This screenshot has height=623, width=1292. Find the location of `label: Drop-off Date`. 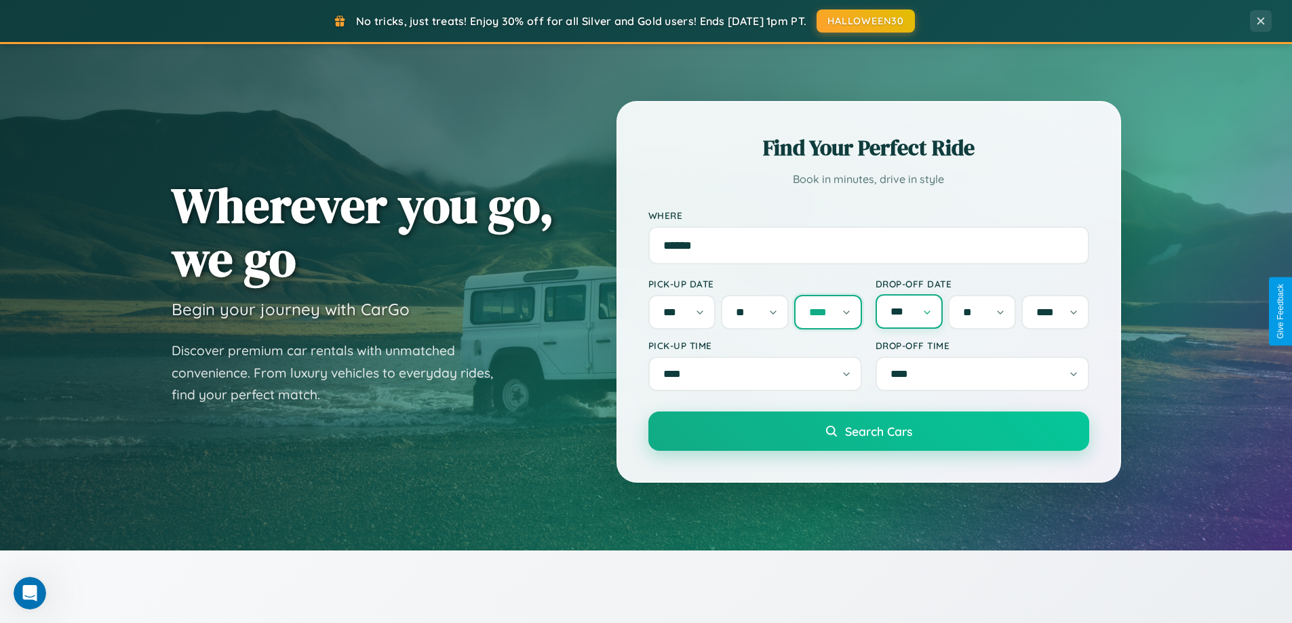

label: Drop-off Date is located at coordinates (982, 284).